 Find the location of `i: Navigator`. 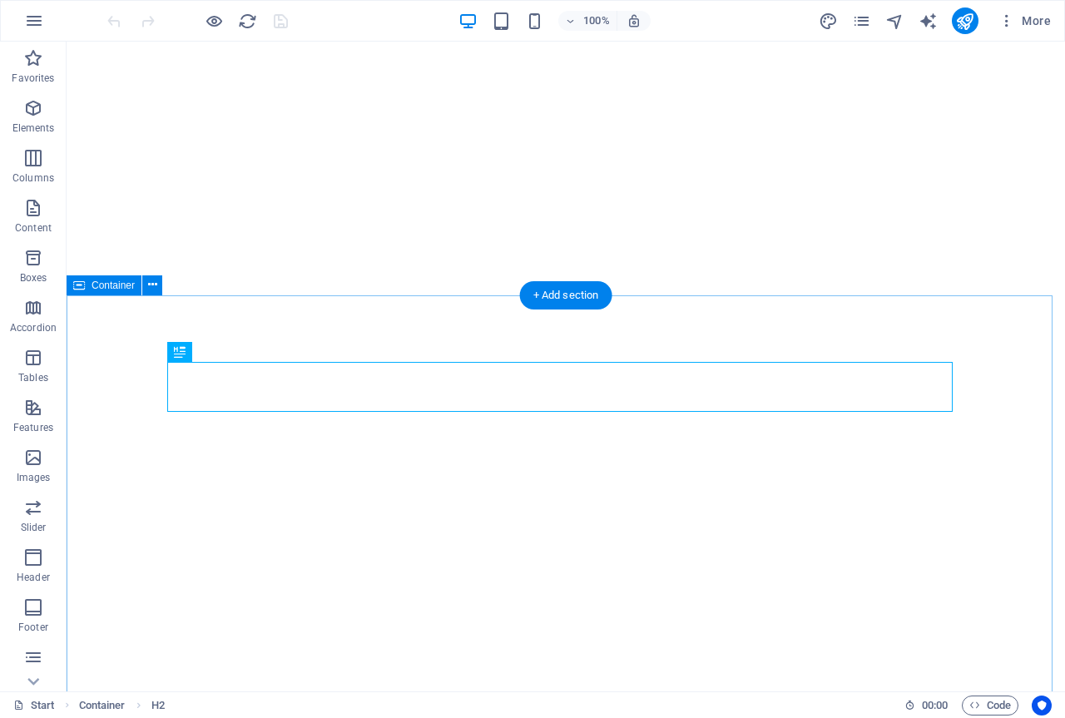

i: Navigator is located at coordinates (894, 21).